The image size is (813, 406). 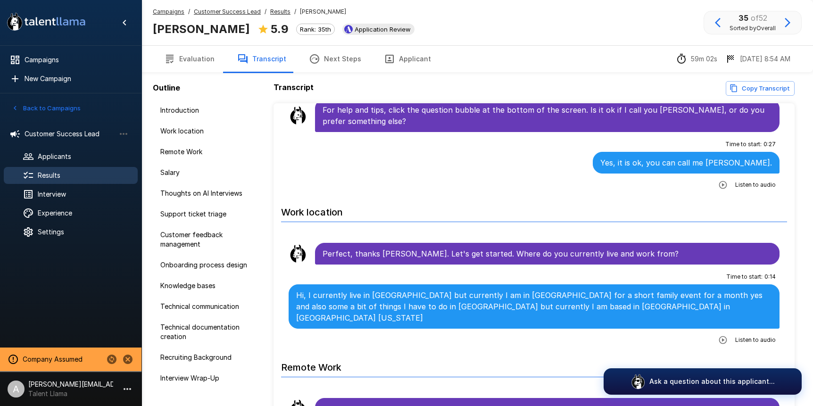 What do you see at coordinates (703, 382) in the screenshot?
I see `button: Ask a question about this applicant...` at bounding box center [703, 382].